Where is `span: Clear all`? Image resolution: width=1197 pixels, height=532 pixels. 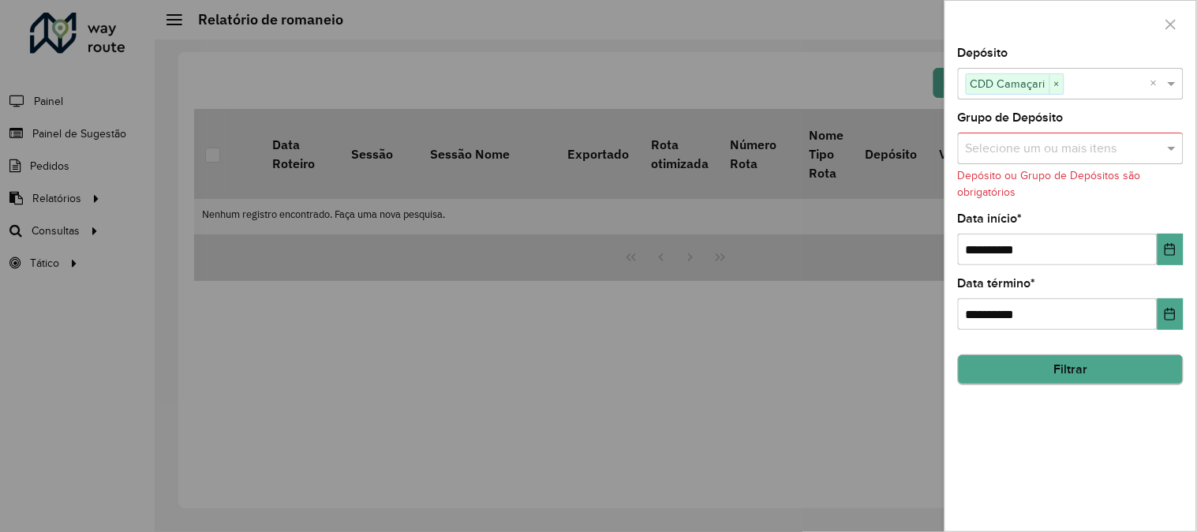
span: Clear all is located at coordinates (1156, 84).